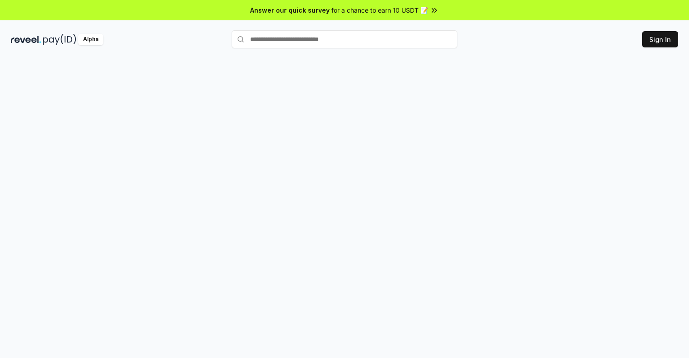  What do you see at coordinates (60, 39) in the screenshot?
I see `img: pay_id` at bounding box center [60, 39].